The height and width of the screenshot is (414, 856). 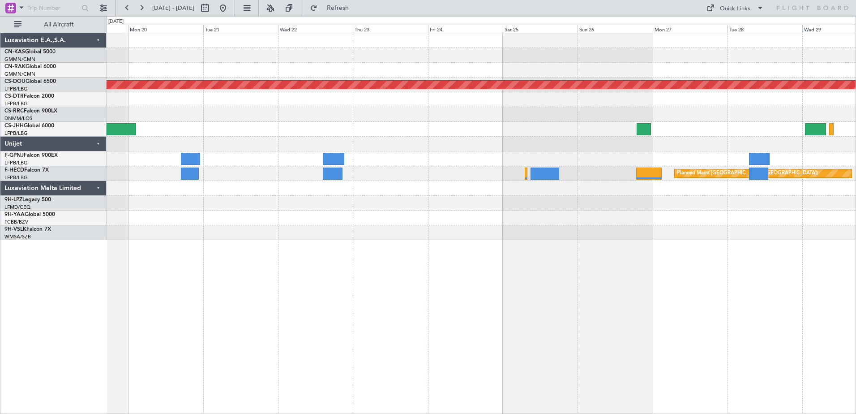 What do you see at coordinates (735, 9) in the screenshot?
I see `div: Quick Links` at bounding box center [735, 9].